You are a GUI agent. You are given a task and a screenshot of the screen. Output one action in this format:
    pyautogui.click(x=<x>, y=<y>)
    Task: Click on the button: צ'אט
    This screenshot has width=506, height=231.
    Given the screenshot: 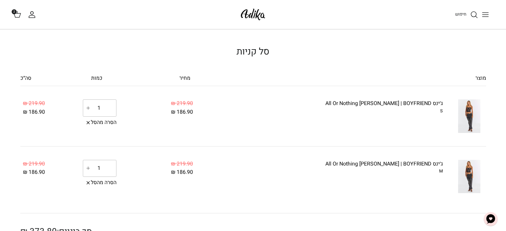 What is the action you would take?
    pyautogui.click(x=491, y=219)
    